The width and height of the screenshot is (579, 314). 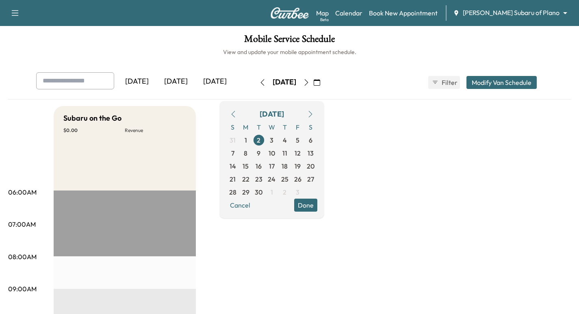 What do you see at coordinates (258, 166) in the screenshot?
I see `span: 16` at bounding box center [258, 166].